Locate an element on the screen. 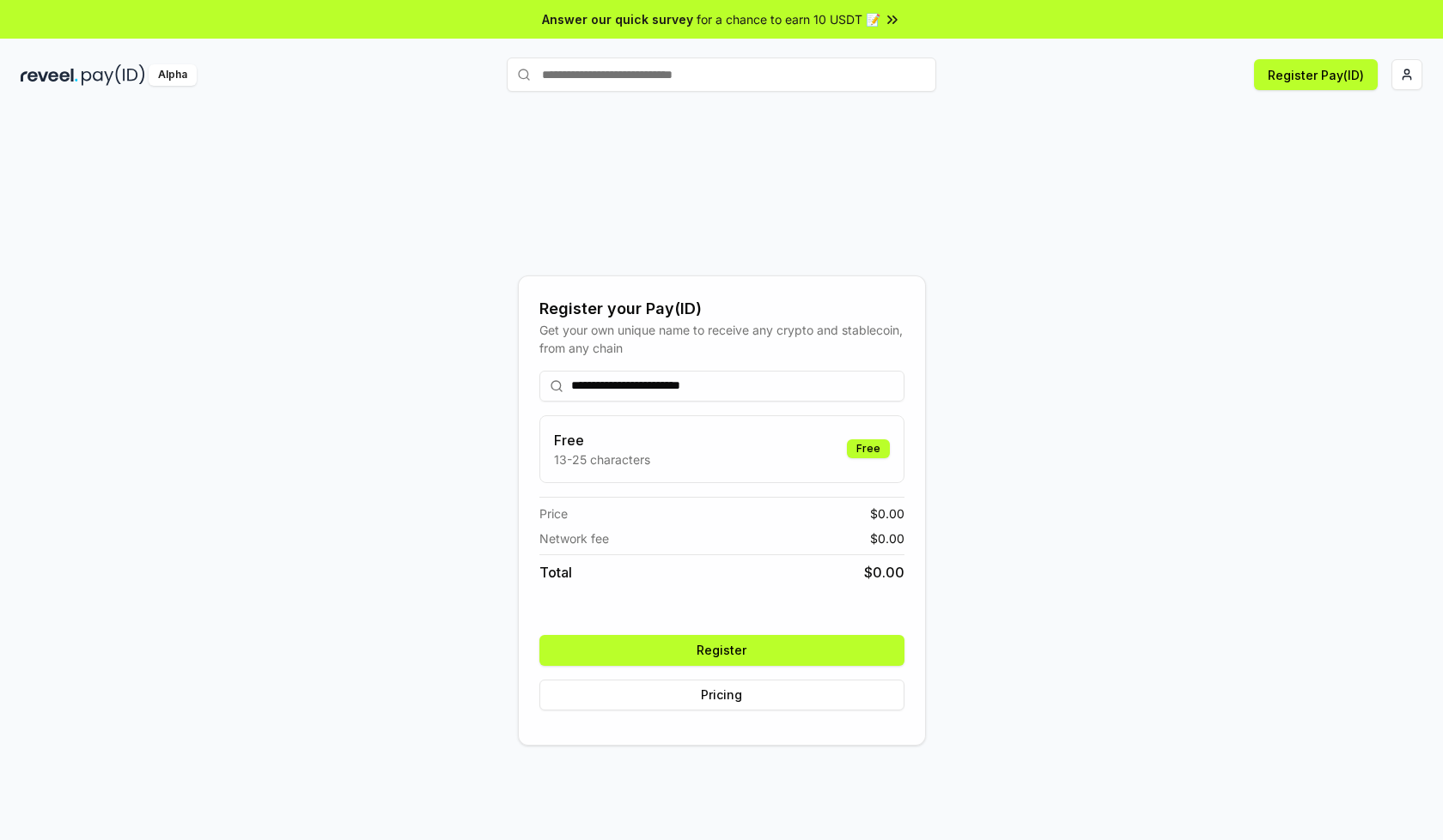  span: for a chance to earn 10 USDT 📝 is located at coordinates (789, 19).